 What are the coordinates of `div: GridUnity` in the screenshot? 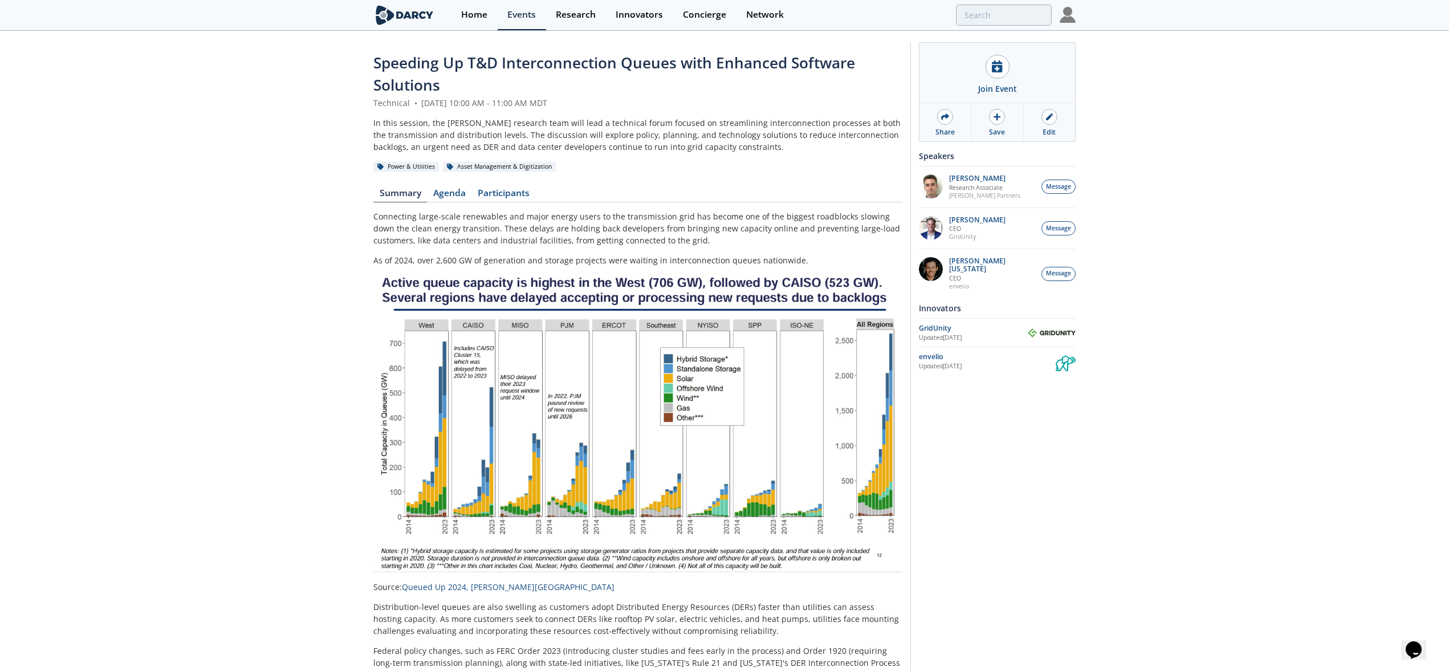 It's located at (973, 328).